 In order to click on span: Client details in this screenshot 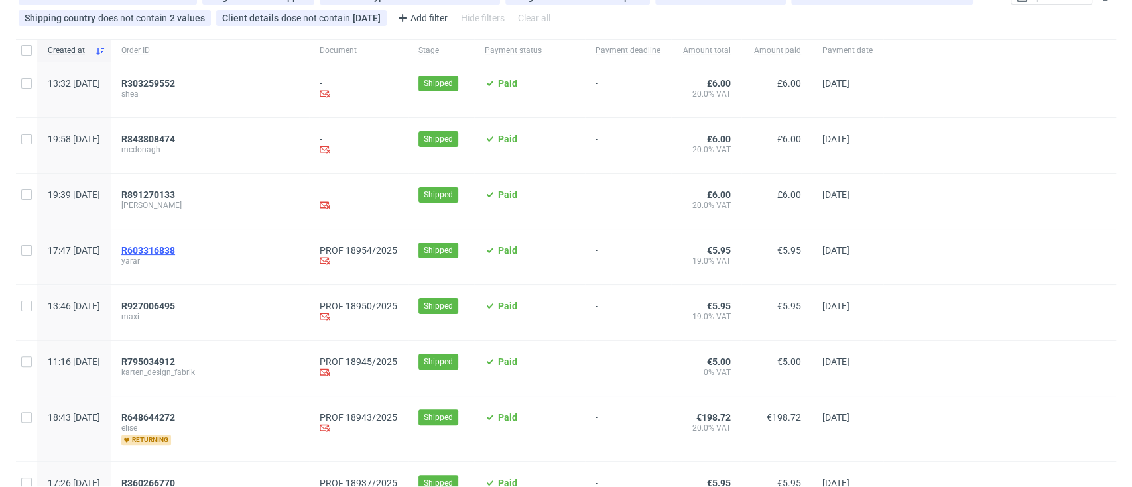, I will do `click(251, 18)`.